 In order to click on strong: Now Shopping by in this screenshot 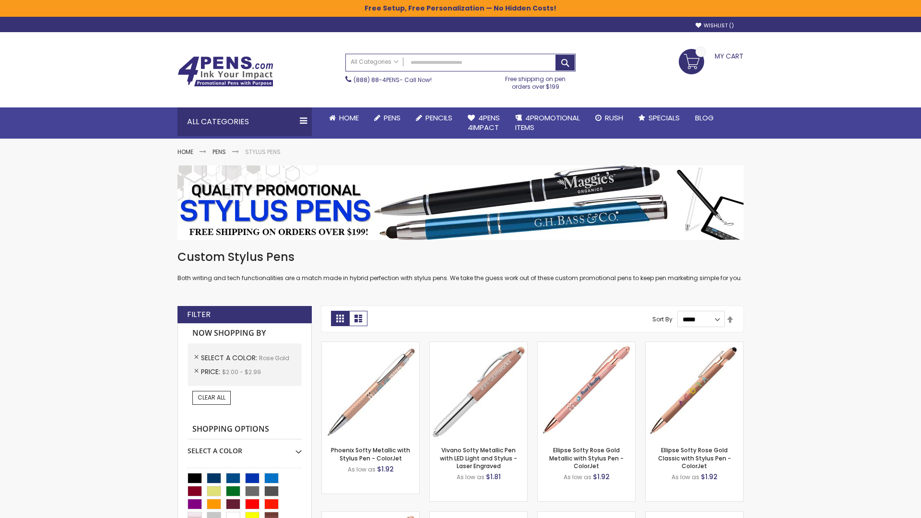, I will do `click(245, 334)`.